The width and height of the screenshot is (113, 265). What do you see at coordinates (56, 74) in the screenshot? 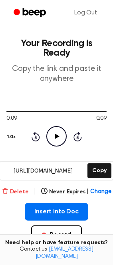
I see `p: Copy the link and paste it anywhere` at bounding box center [56, 74].